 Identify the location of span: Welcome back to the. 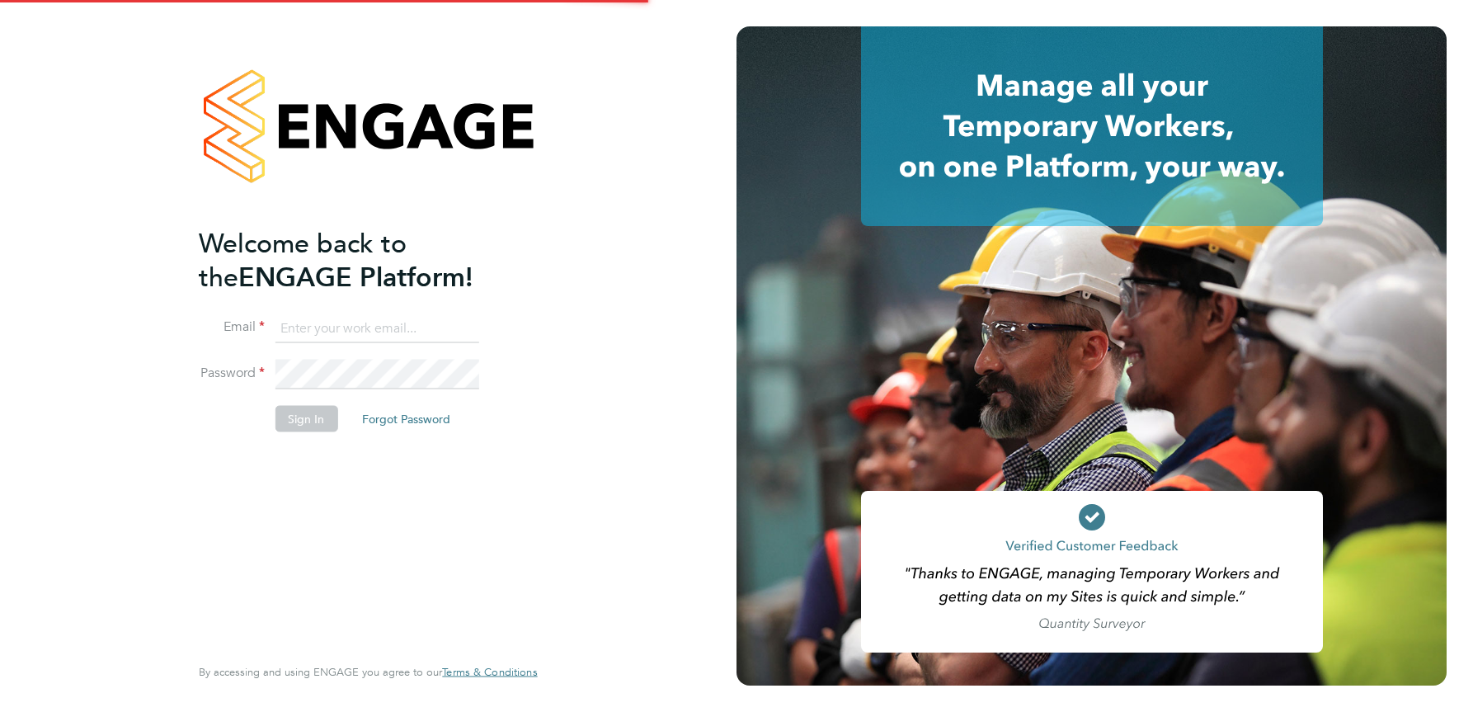
(303, 260).